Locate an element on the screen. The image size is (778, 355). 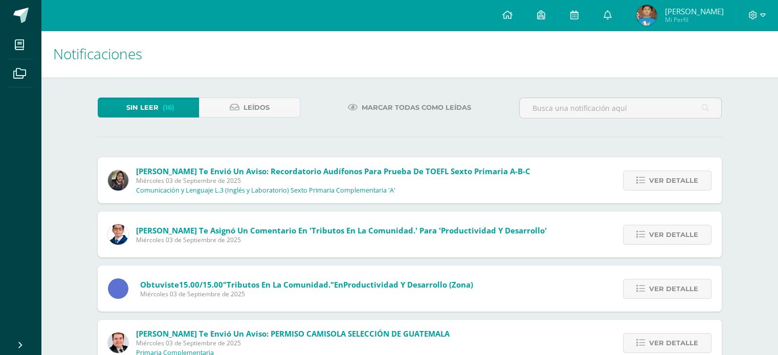
a: Sin leer(16) is located at coordinates (148, 107).